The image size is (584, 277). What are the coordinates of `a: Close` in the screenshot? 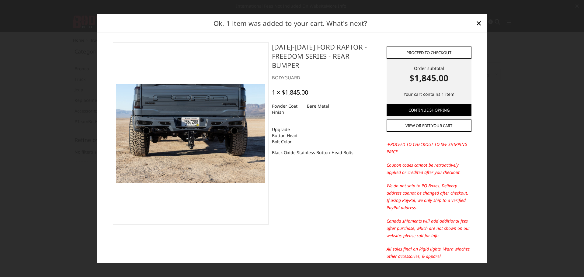 It's located at (479, 23).